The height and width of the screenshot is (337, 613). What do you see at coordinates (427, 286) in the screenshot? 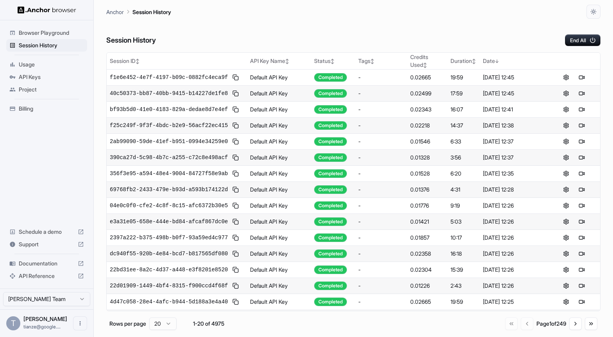
I see `div: 0.01226` at bounding box center [427, 286].